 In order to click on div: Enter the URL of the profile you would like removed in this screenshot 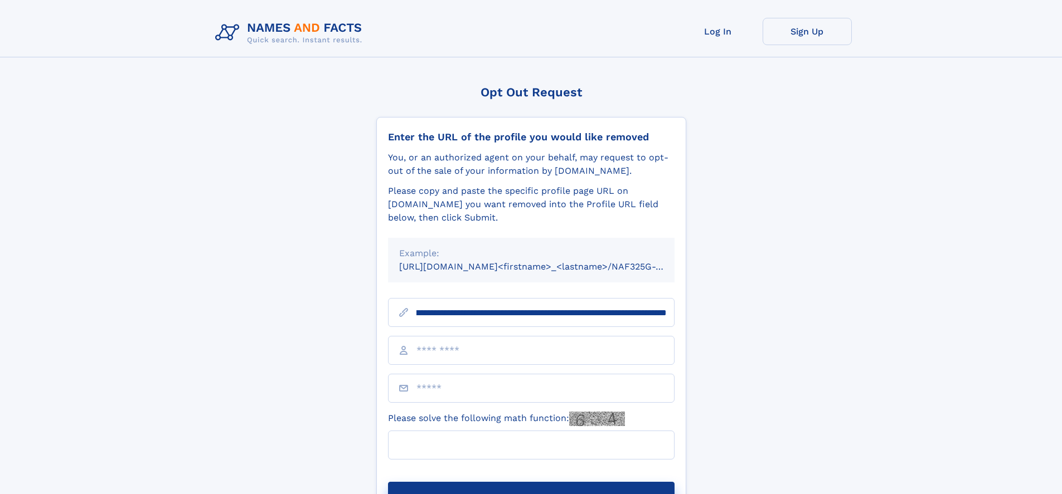, I will do `click(531, 137)`.